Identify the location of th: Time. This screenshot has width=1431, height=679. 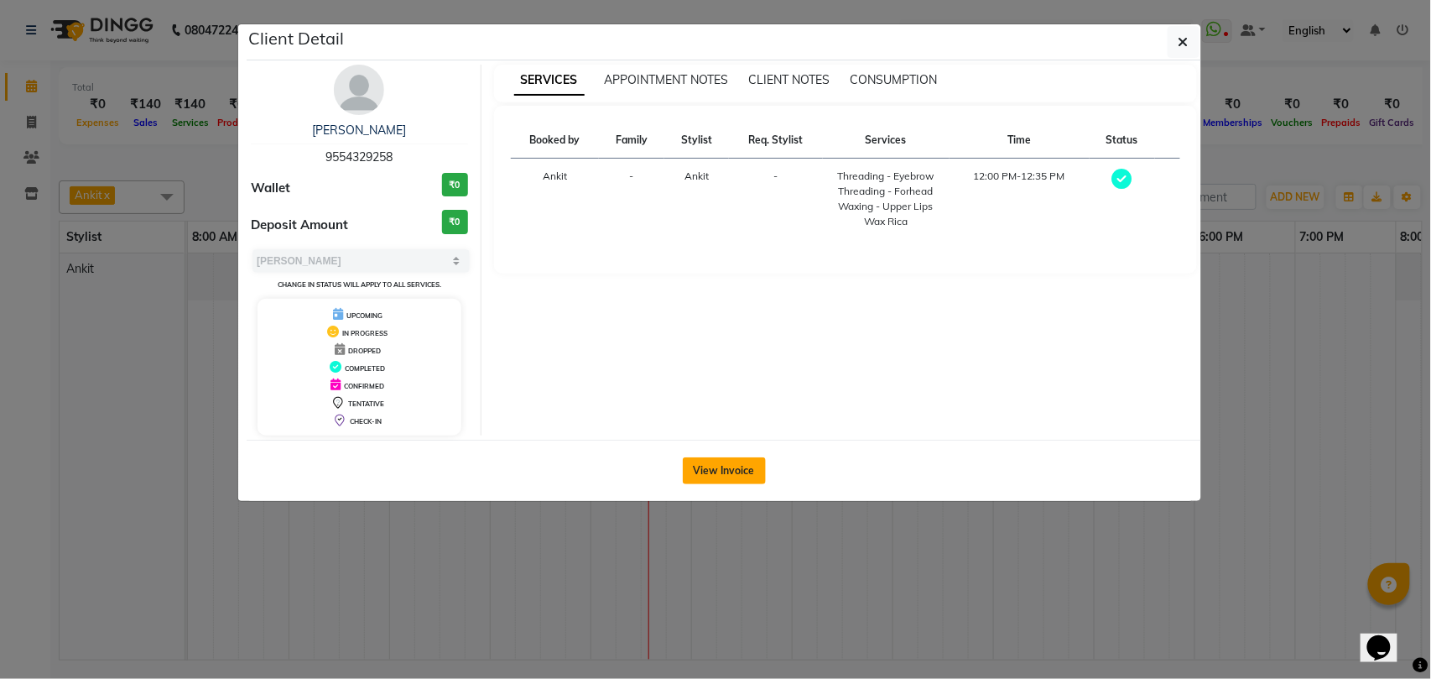
(1019, 140).